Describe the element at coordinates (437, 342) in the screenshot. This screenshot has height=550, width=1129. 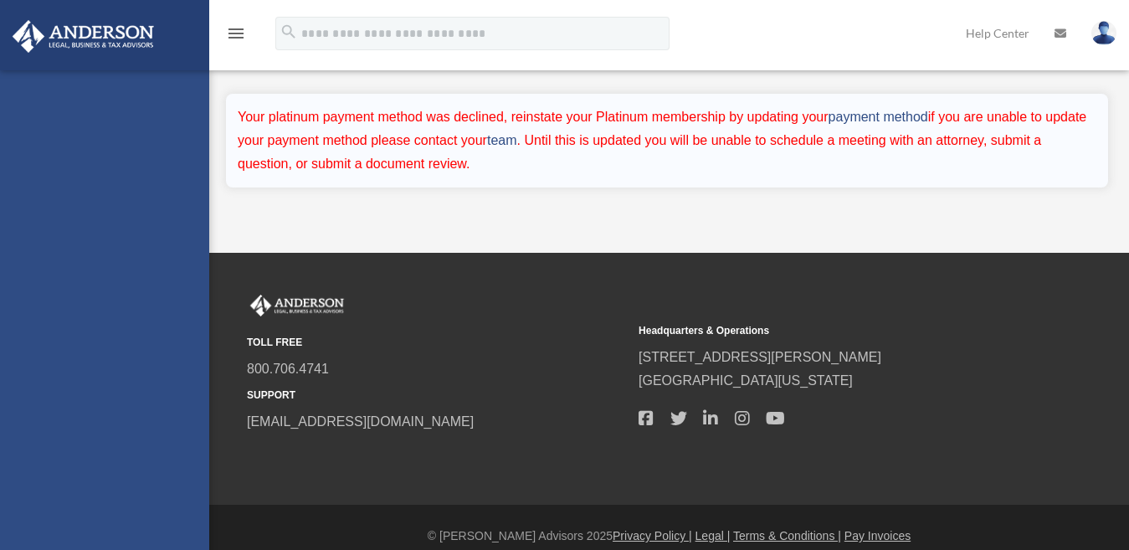
I see `small: TOLL FREE` at that location.